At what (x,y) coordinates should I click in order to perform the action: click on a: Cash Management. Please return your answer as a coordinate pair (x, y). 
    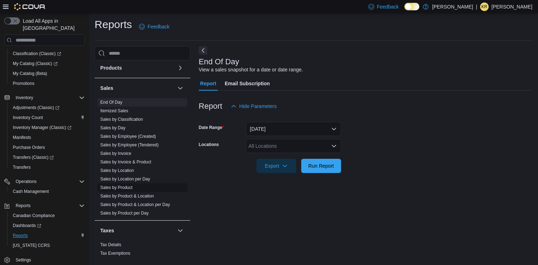
    Looking at the image, I should click on (31, 192).